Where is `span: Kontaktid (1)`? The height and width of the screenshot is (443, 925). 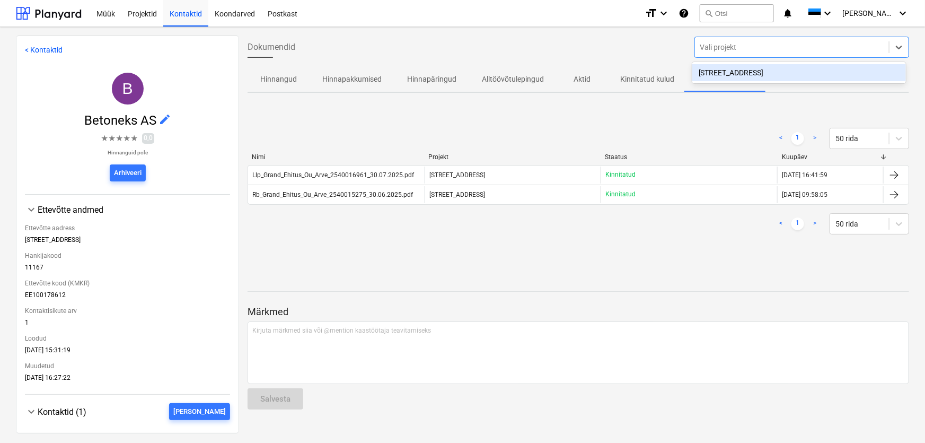 span: Kontaktid (1) is located at coordinates (62, 412).